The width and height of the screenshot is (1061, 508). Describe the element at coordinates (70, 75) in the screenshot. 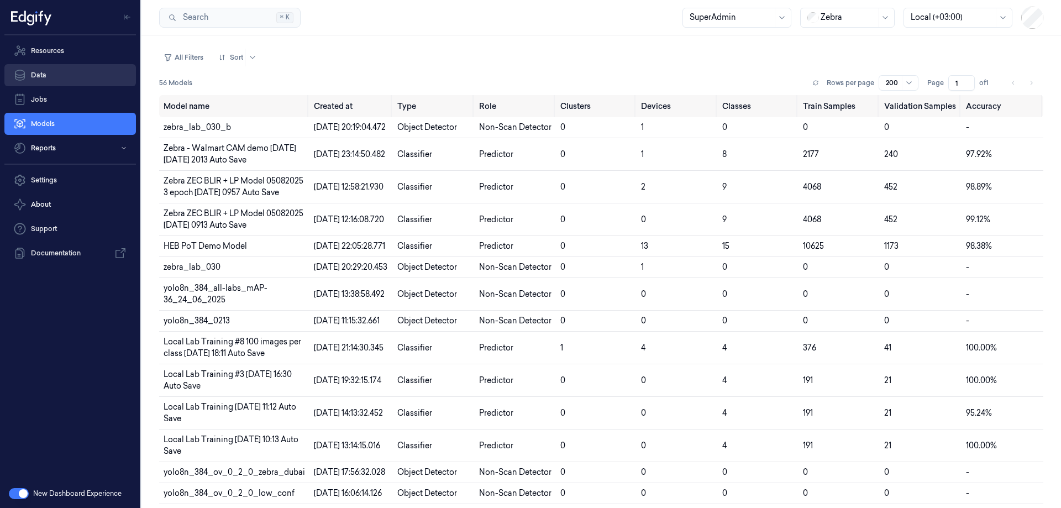

I see `a: Data` at that location.